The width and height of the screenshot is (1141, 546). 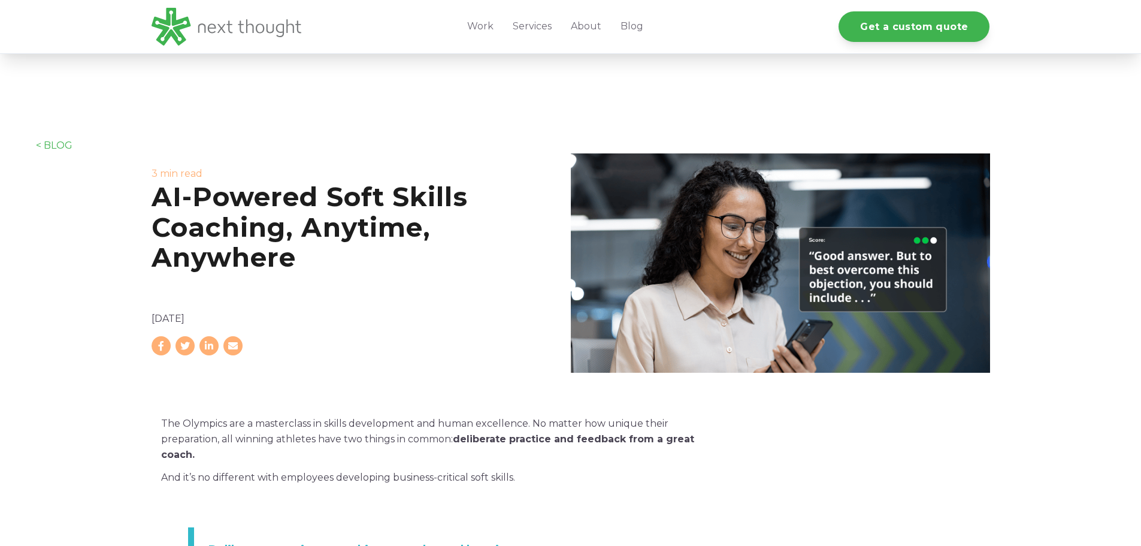 What do you see at coordinates (177, 173) in the screenshot?
I see `label: 3 min read` at bounding box center [177, 173].